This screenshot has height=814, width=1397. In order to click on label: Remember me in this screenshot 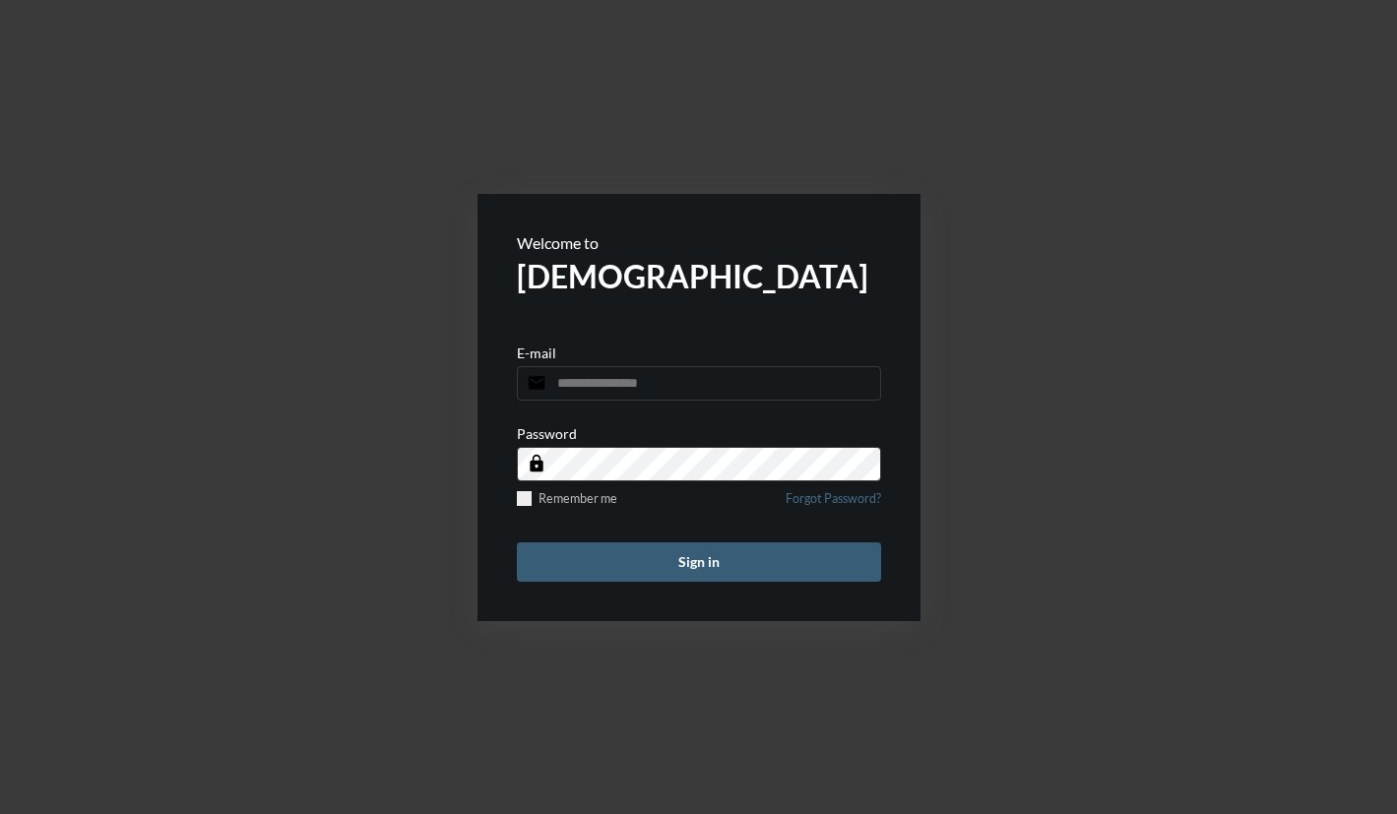, I will do `click(567, 498)`.